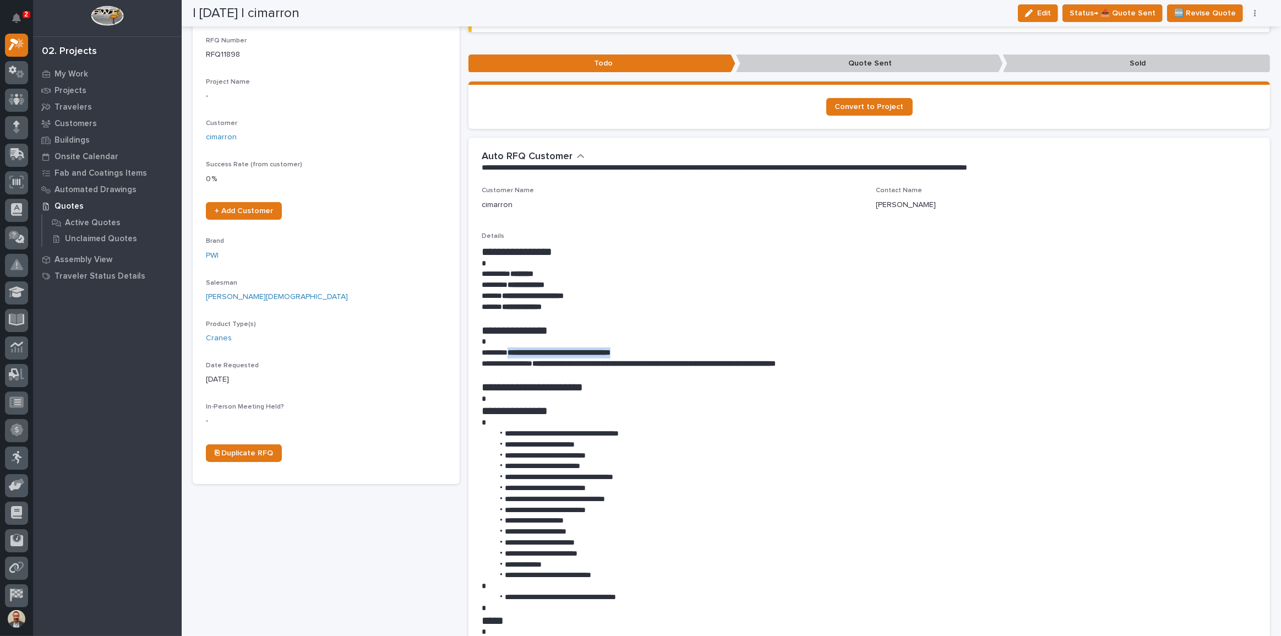  What do you see at coordinates (72, 140) in the screenshot?
I see `p: Buildings` at bounding box center [72, 140].